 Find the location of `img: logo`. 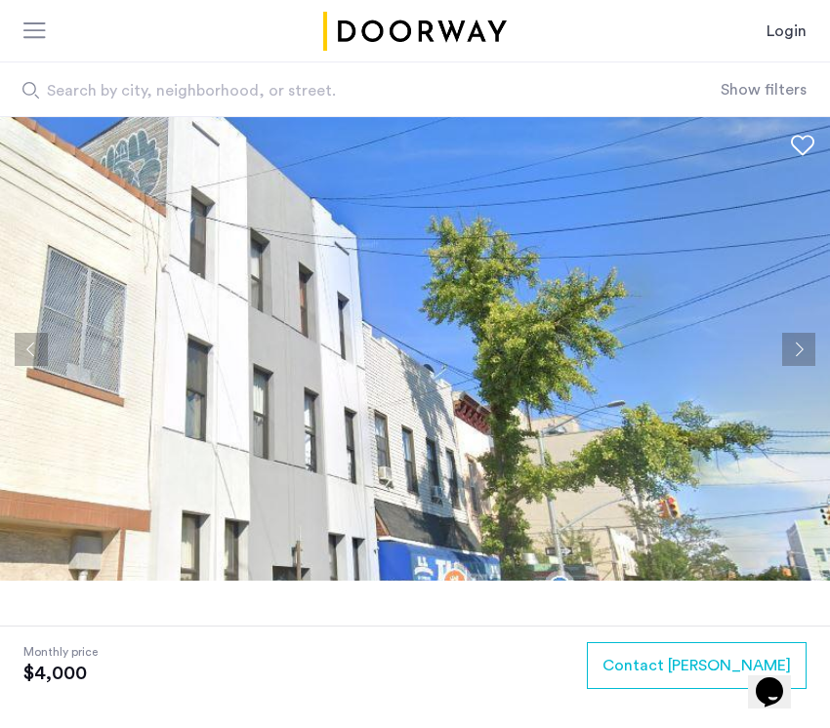

img: logo is located at coordinates (415, 31).